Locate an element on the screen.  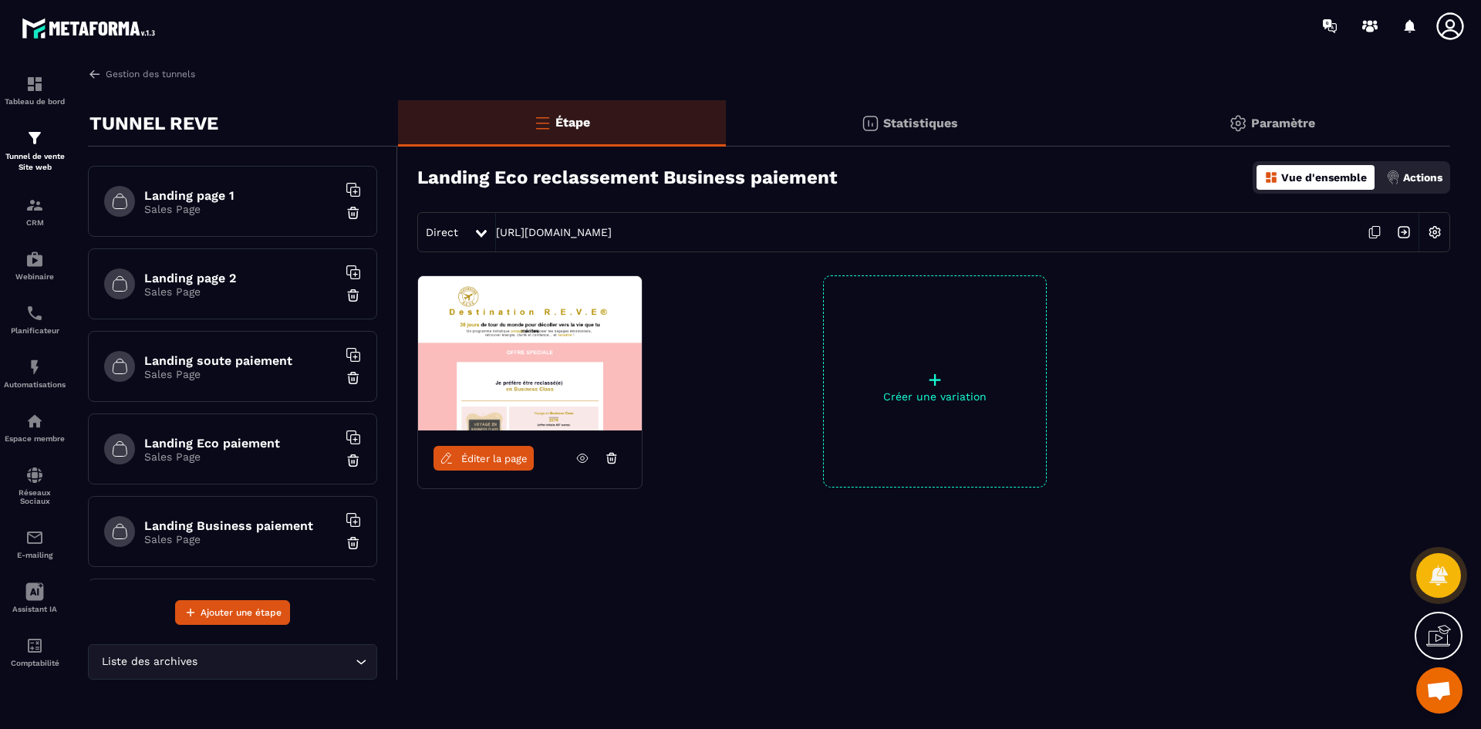
p: E-mailing is located at coordinates (35, 555).